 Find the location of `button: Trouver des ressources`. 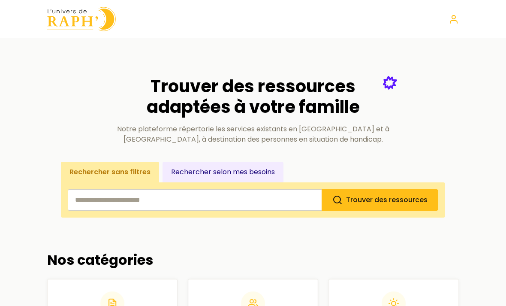

button: Trouver des ressources is located at coordinates (380, 200).